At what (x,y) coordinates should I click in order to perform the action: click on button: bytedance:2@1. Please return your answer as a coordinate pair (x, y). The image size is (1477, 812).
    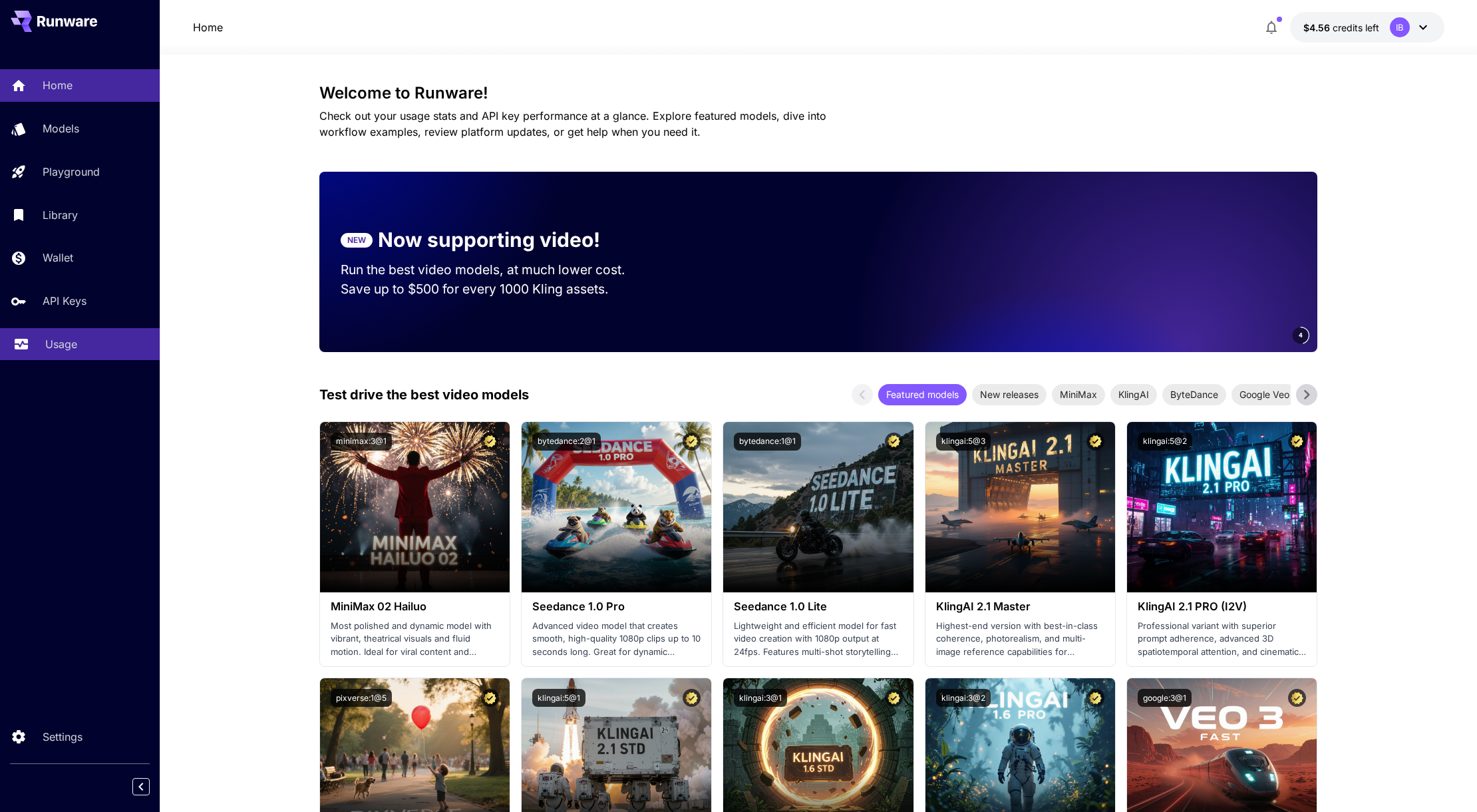
    Looking at the image, I should click on (566, 441).